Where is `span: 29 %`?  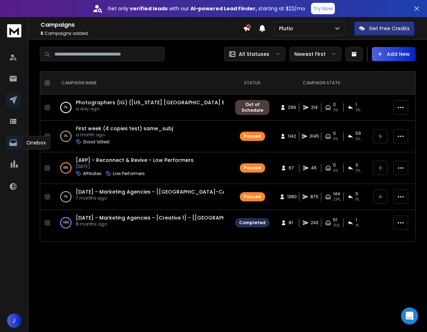 span: 29 % is located at coordinates (337, 200).